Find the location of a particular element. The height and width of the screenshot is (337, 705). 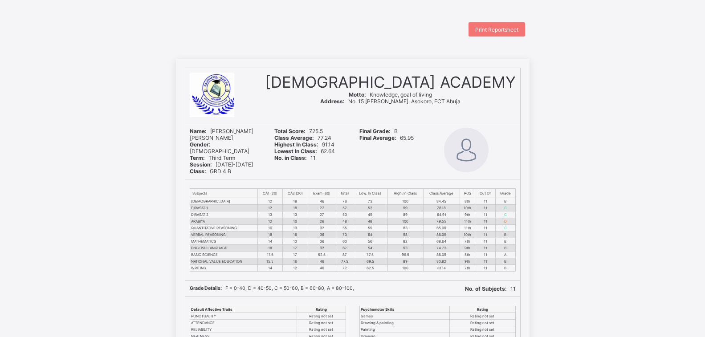

td: 96.5 is located at coordinates (405, 255).